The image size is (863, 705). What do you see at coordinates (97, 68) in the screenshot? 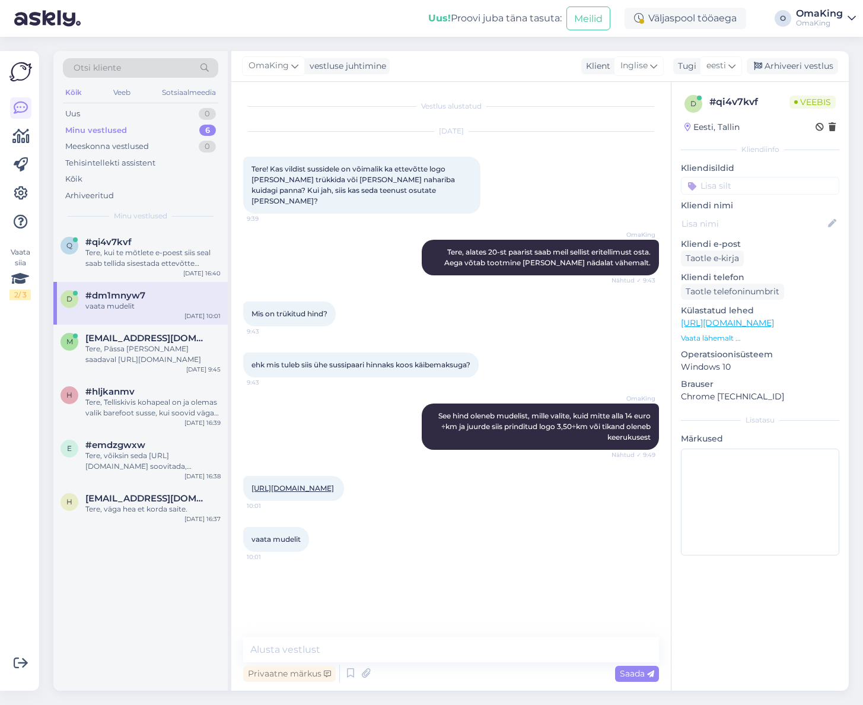
I see `font: Otsi kliente` at bounding box center [97, 68].